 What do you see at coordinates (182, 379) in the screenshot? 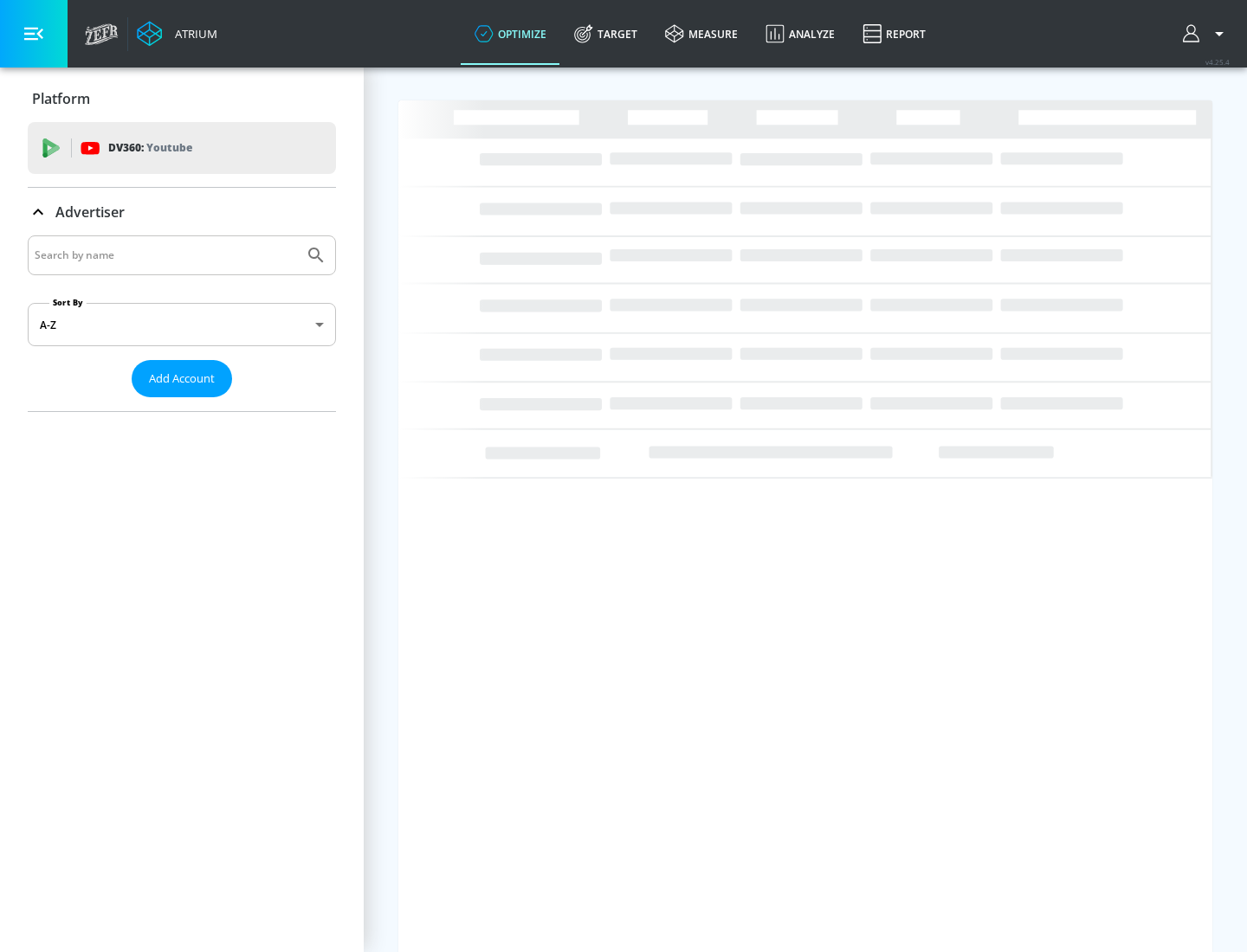
I see `span: Add Account` at bounding box center [182, 379].